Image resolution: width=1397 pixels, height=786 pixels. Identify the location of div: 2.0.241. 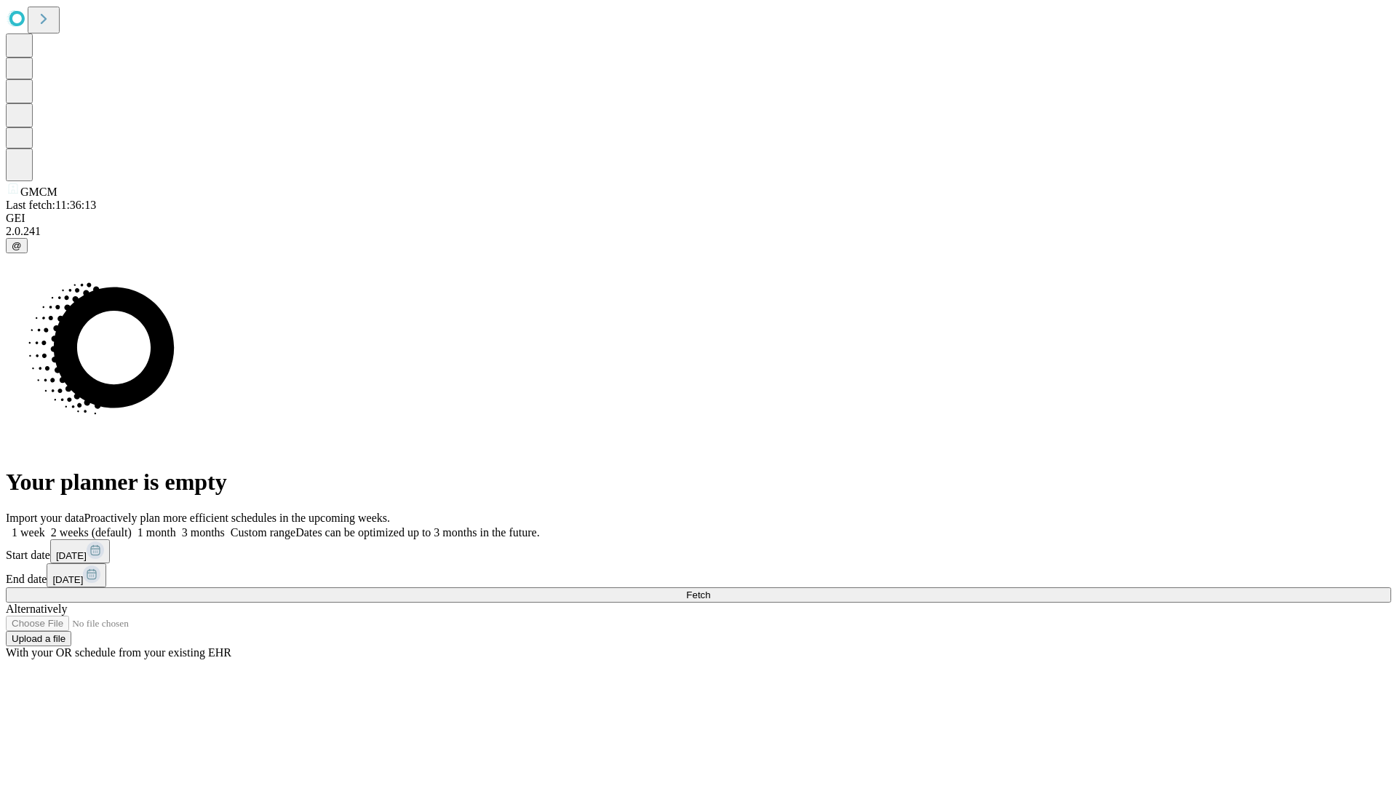
(698, 231).